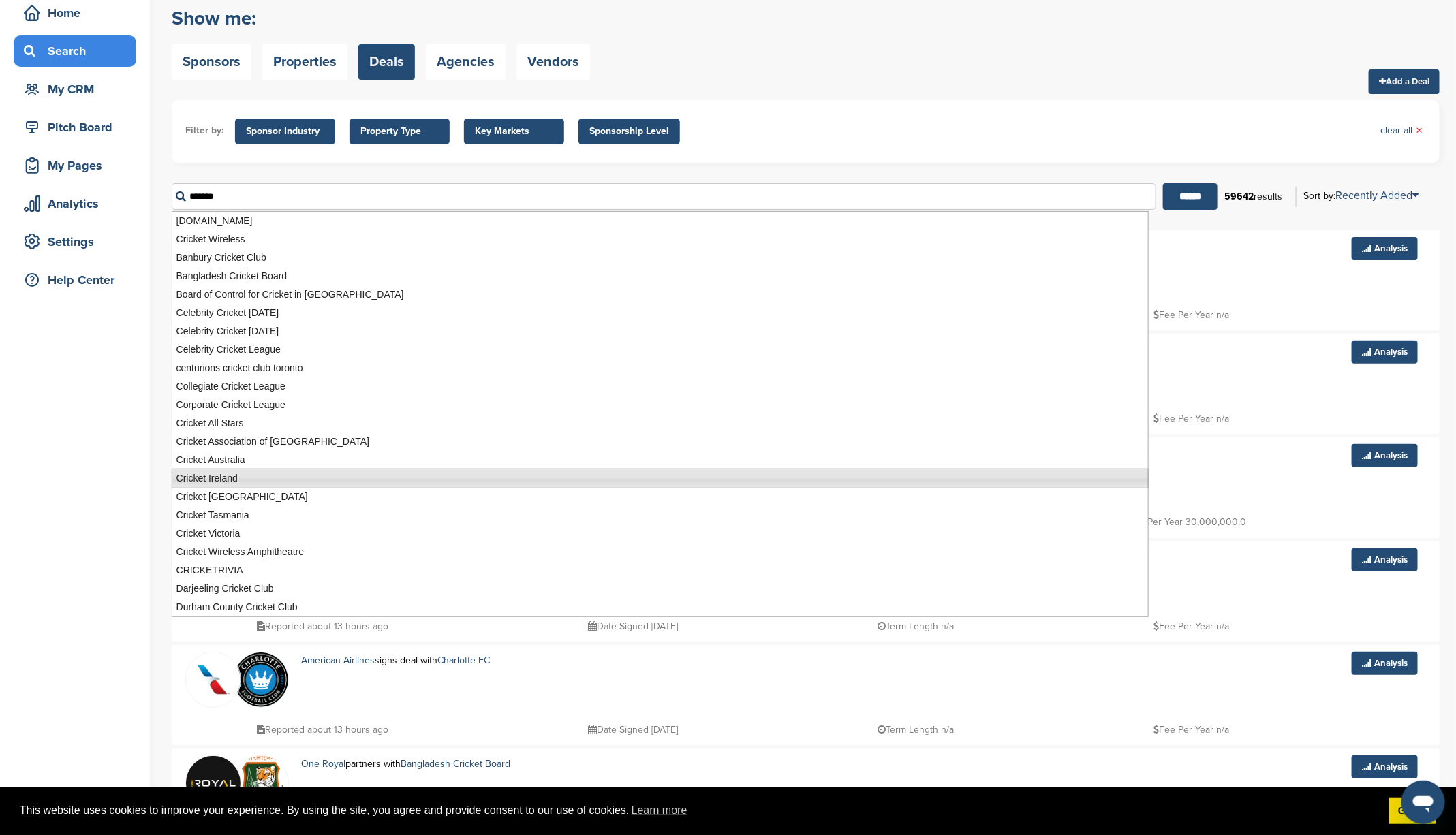  Describe the element at coordinates (79, 13) in the screenshot. I see `div: Home` at that location.